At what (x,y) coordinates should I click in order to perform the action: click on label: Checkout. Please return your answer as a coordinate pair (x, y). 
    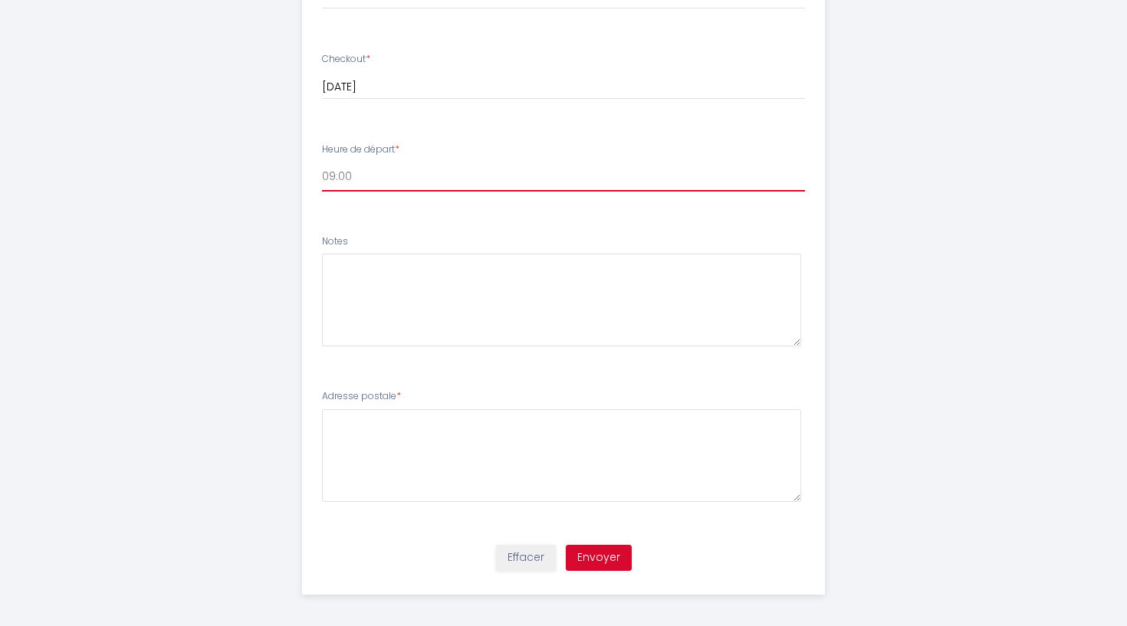
    Looking at the image, I should click on (346, 59).